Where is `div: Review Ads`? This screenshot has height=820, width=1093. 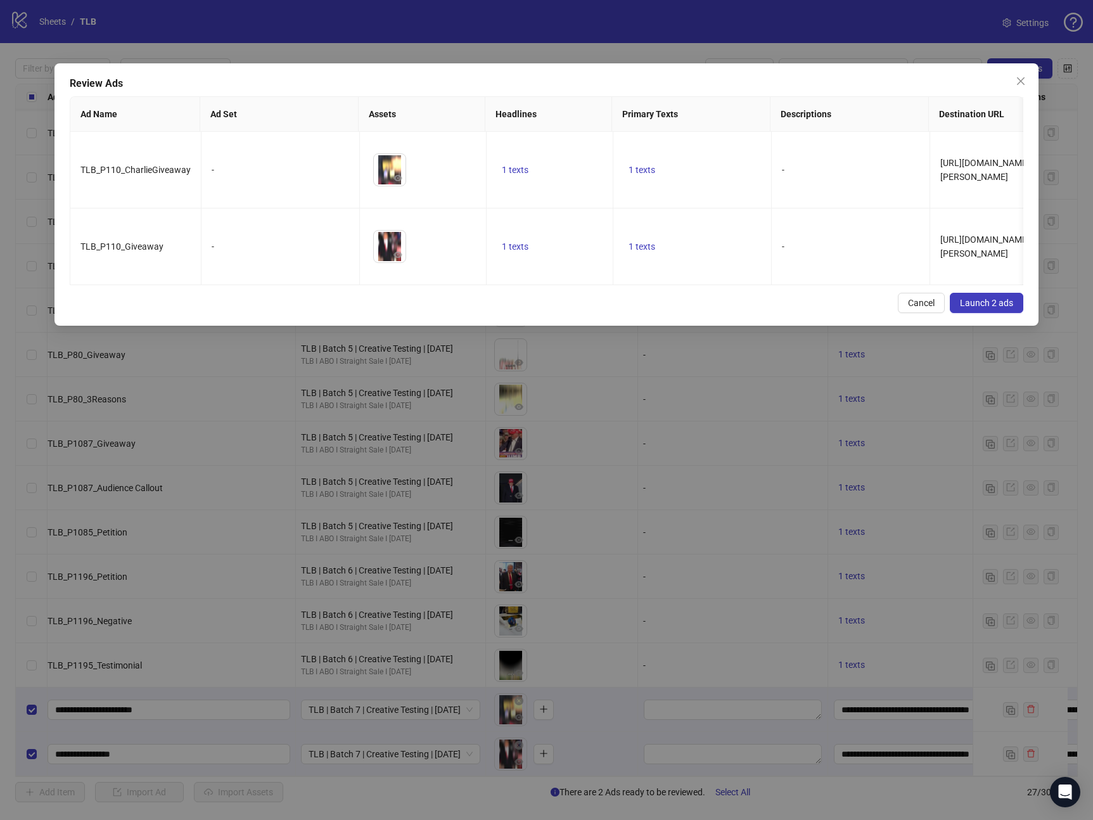 div: Review Ads is located at coordinates (546, 84).